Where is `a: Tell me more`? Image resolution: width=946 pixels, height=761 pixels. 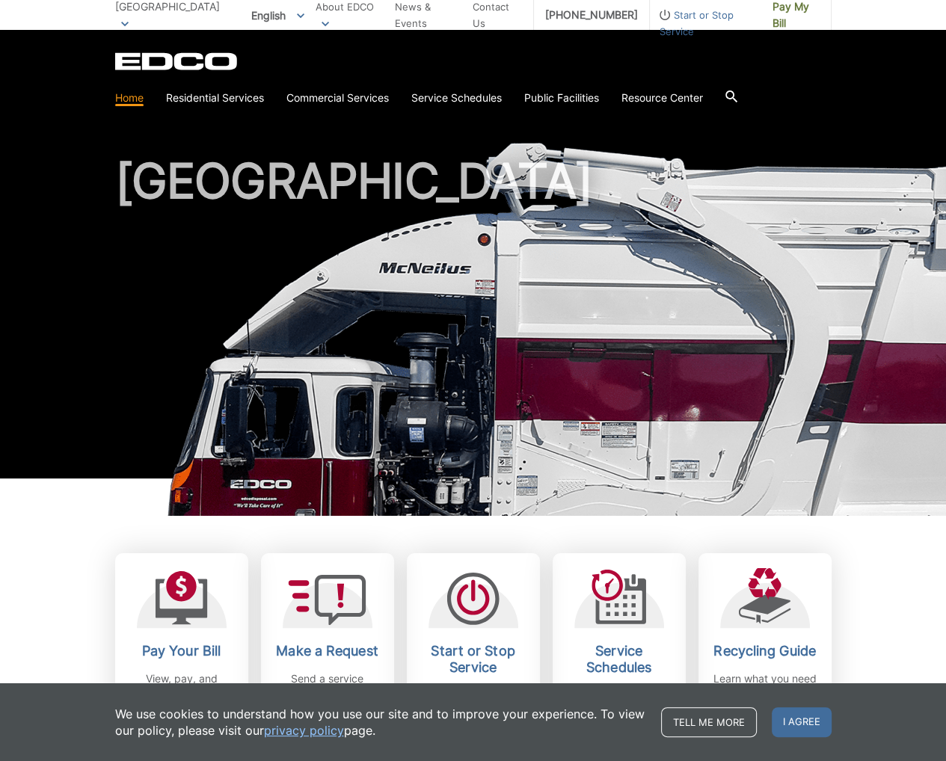 a: Tell me more is located at coordinates (709, 722).